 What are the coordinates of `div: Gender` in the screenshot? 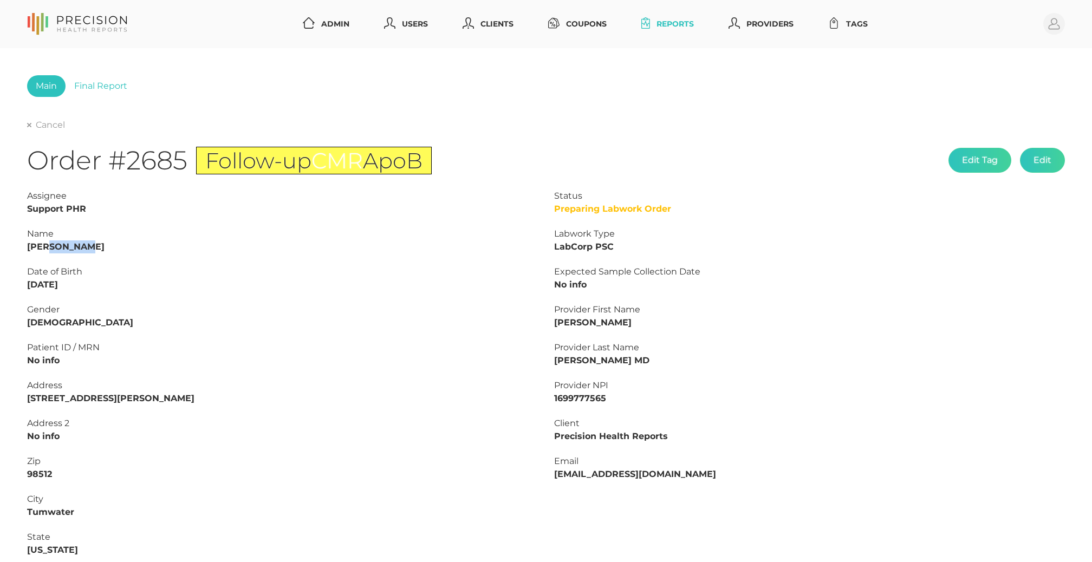 It's located at (282, 310).